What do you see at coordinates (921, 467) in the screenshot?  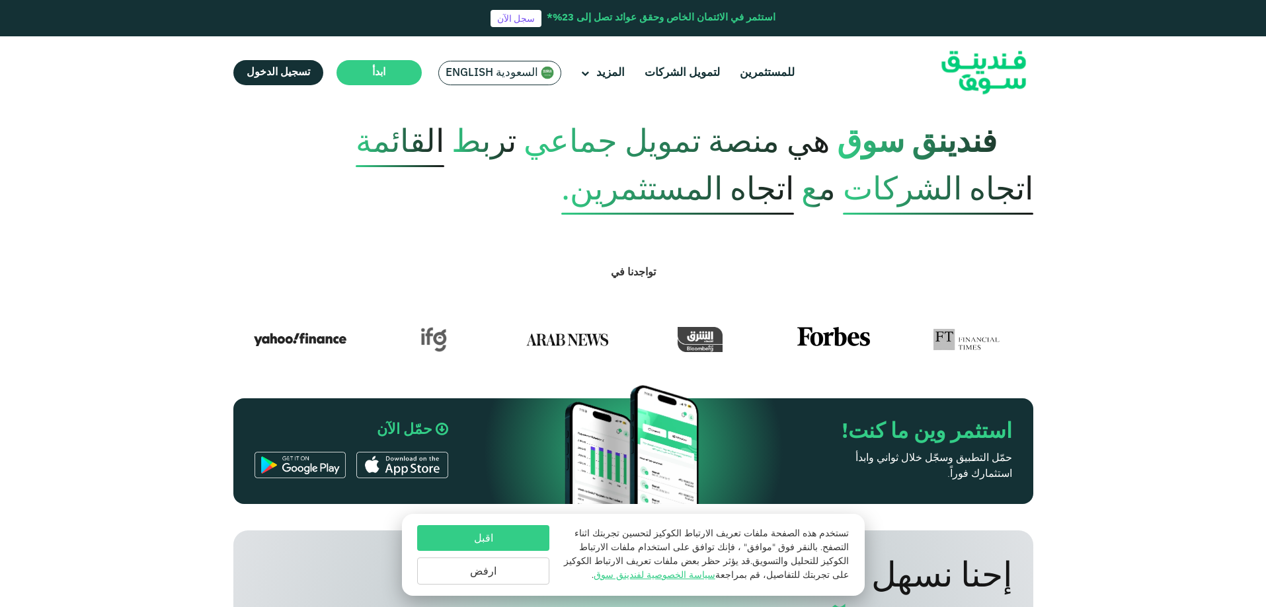 I see `p: حمّل التطبيق وسجّل خلال ثواني وابدأ استثمارك فوراً.` at bounding box center [921, 467].